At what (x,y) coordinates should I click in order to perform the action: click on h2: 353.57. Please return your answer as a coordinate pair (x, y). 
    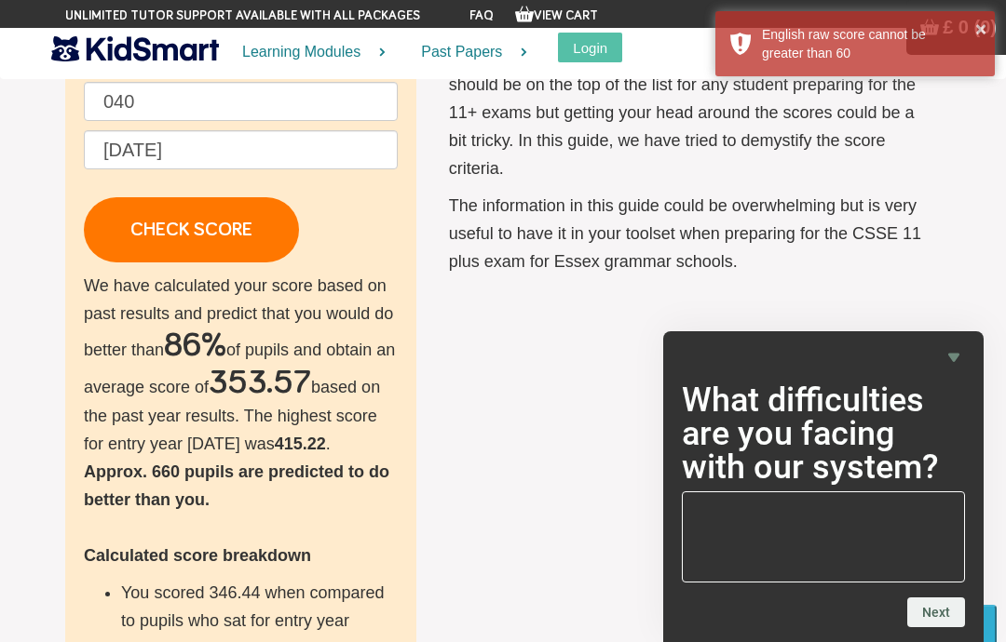
    Looking at the image, I should click on (260, 384).